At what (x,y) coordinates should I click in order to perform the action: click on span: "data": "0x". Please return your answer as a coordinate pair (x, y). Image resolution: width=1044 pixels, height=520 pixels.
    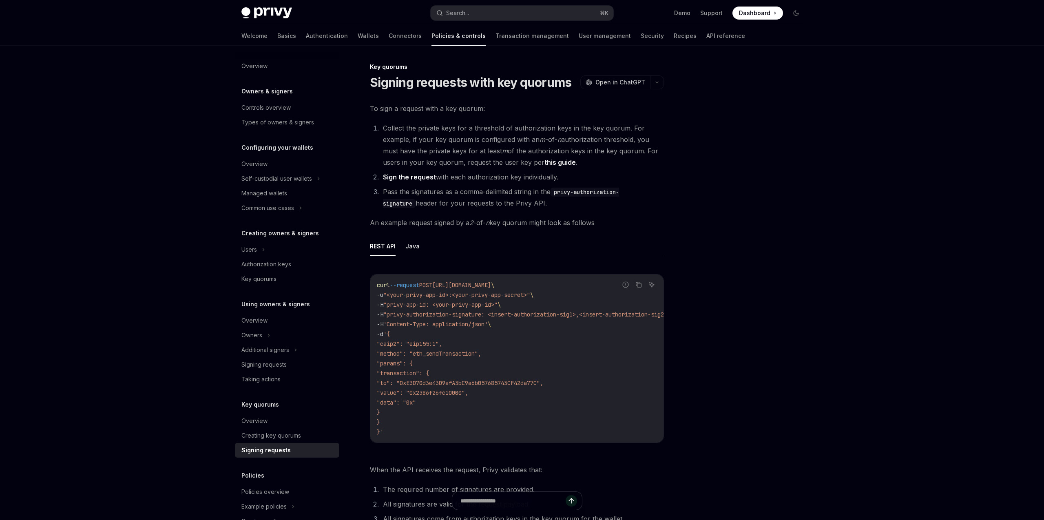
    Looking at the image, I should click on (396, 402).